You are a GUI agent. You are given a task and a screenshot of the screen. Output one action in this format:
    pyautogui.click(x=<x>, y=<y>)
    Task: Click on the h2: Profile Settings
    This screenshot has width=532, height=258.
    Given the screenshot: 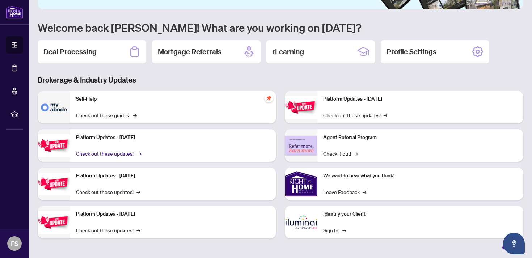 What is the action you would take?
    pyautogui.click(x=411, y=52)
    